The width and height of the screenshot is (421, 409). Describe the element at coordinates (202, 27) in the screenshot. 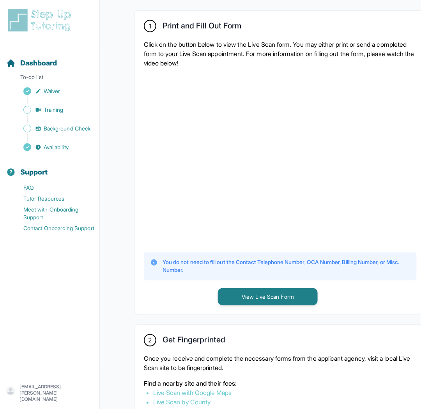

I see `h2: Print and Fill Out Form` at that location.